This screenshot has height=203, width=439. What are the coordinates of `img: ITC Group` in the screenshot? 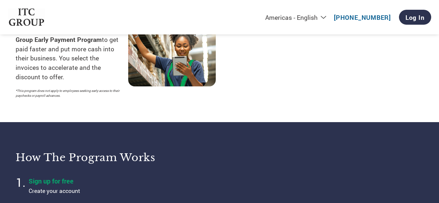 It's located at (27, 17).